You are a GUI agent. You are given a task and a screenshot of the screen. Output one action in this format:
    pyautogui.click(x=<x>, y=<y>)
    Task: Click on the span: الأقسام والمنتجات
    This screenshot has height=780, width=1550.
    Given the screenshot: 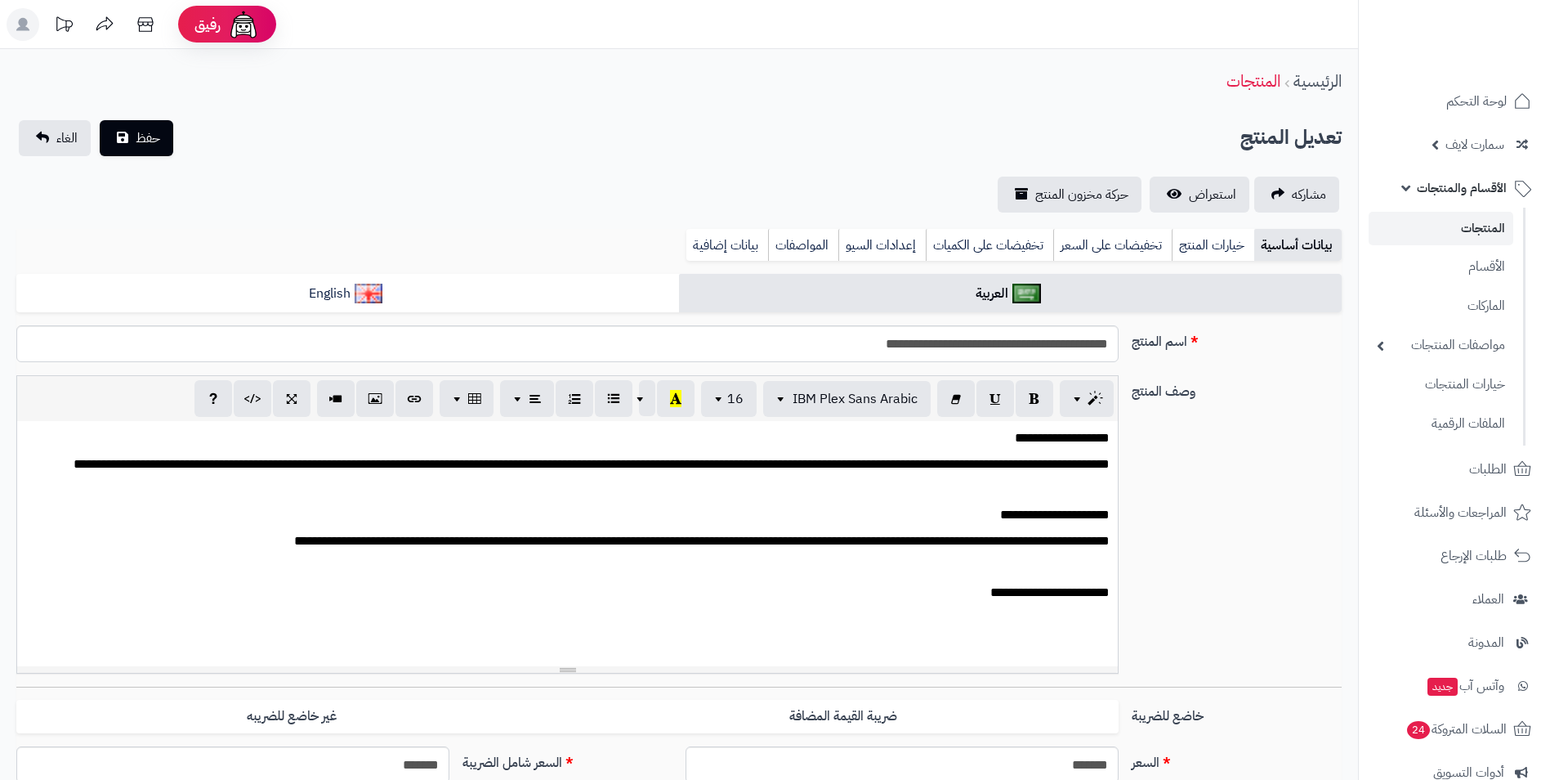 What is the action you would take?
    pyautogui.click(x=1462, y=188)
    